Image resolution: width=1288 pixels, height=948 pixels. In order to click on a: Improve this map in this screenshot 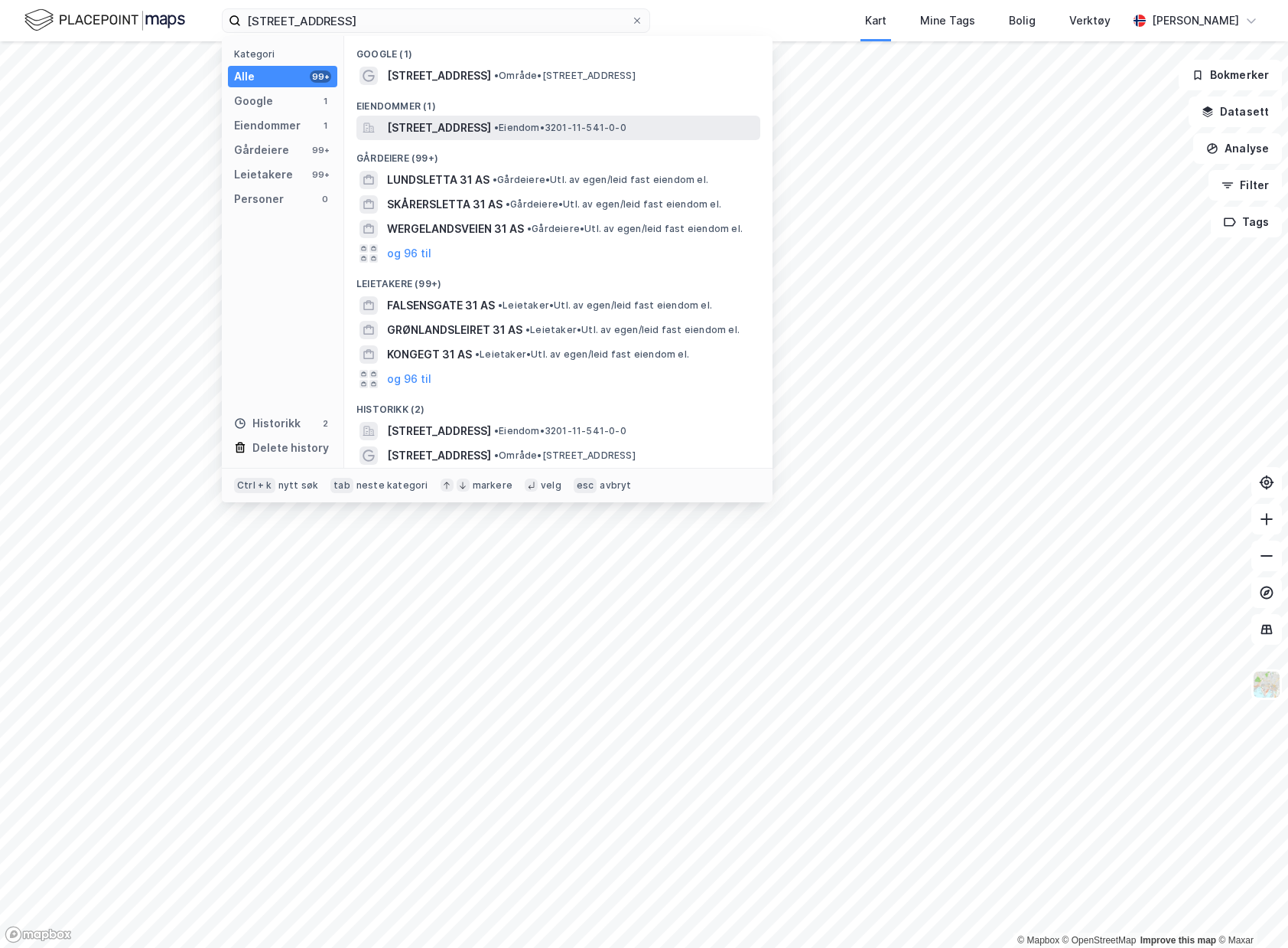, I will do `click(1178, 940)`.